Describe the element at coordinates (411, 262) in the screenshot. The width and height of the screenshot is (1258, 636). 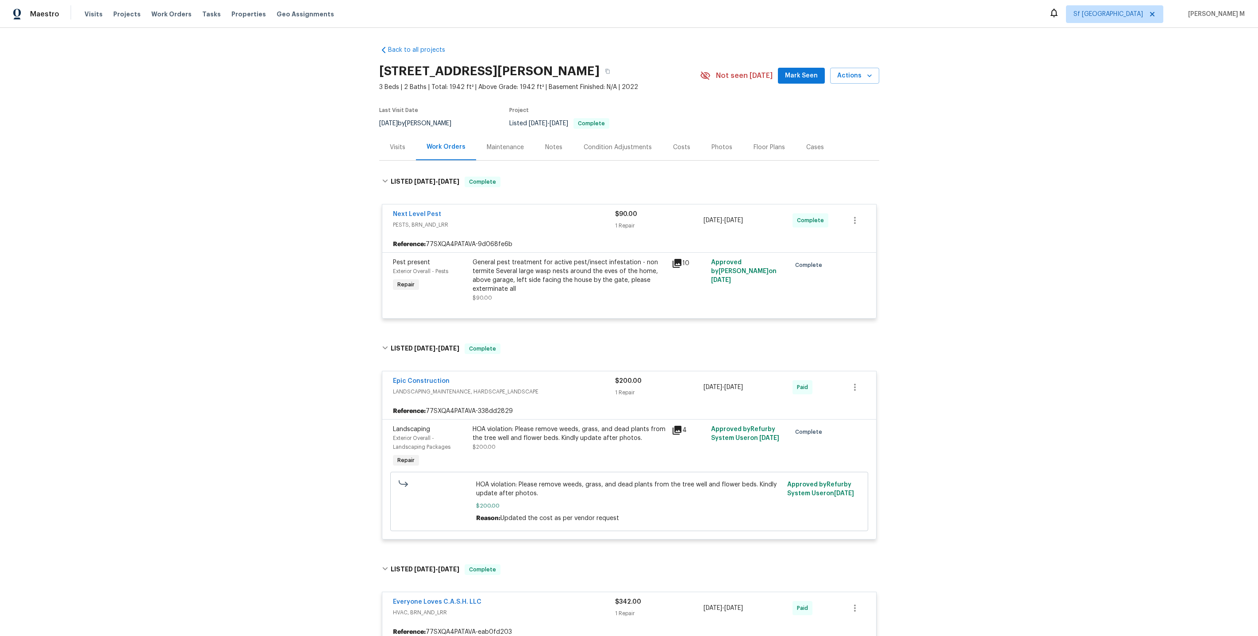
I see `span: Pest present` at that location.